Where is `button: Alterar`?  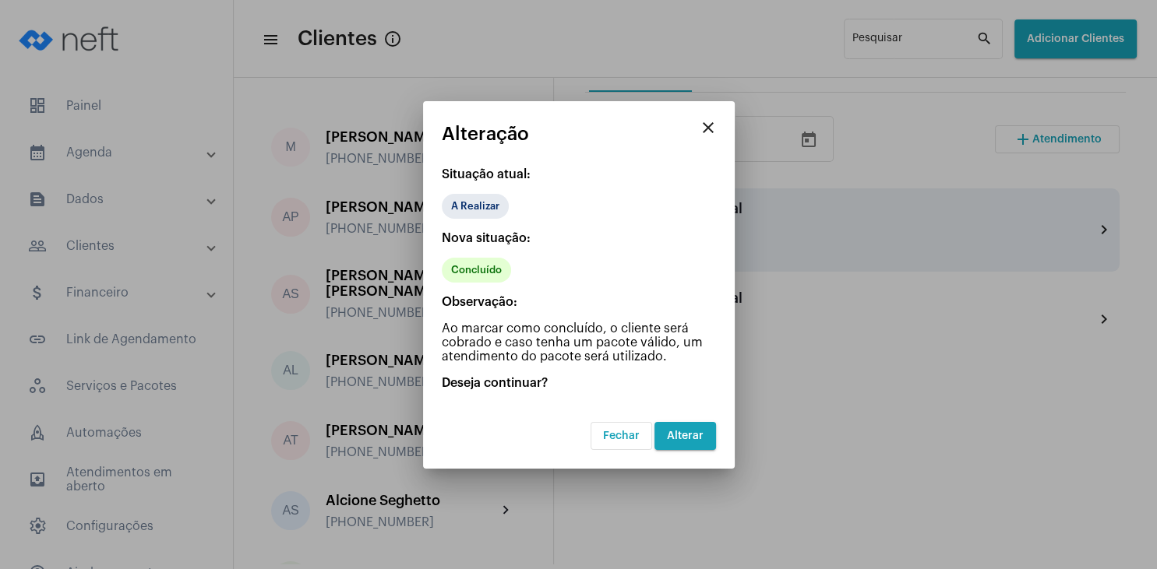 button: Alterar is located at coordinates (685, 436).